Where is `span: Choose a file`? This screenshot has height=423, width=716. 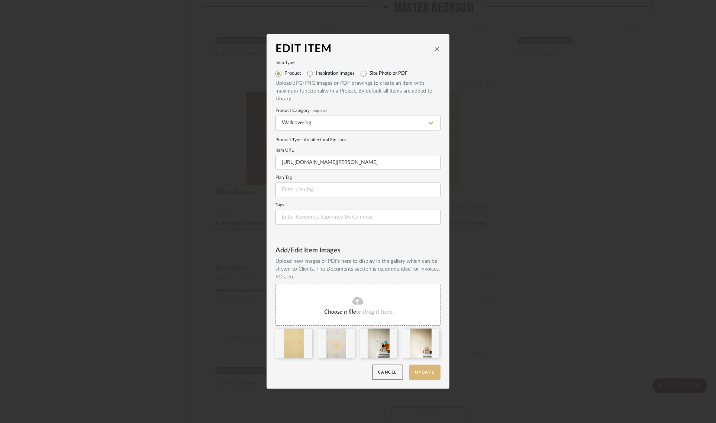
span: Choose a file is located at coordinates (340, 312).